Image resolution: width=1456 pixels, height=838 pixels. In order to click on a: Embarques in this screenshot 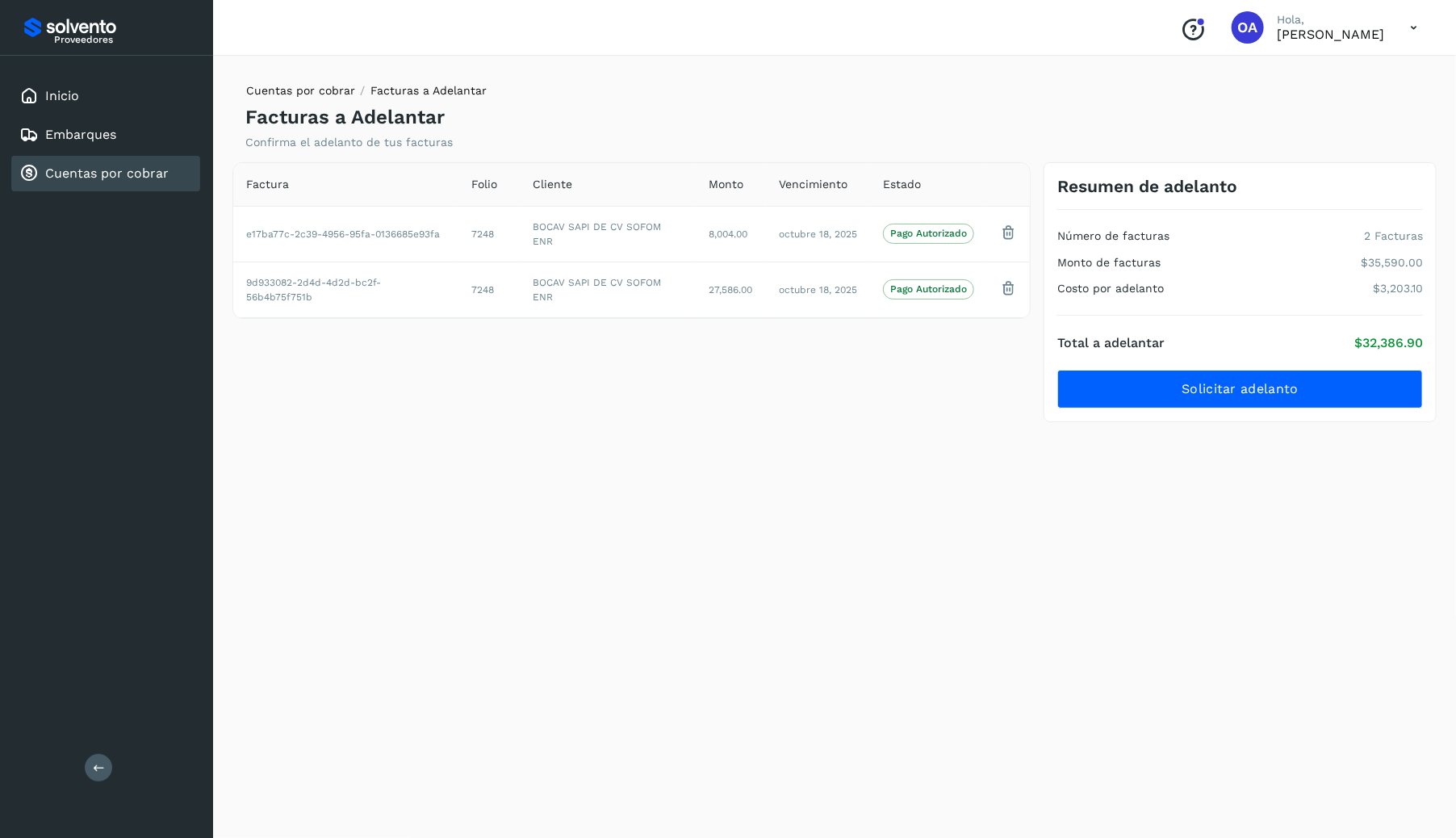, I will do `click(81, 134)`.